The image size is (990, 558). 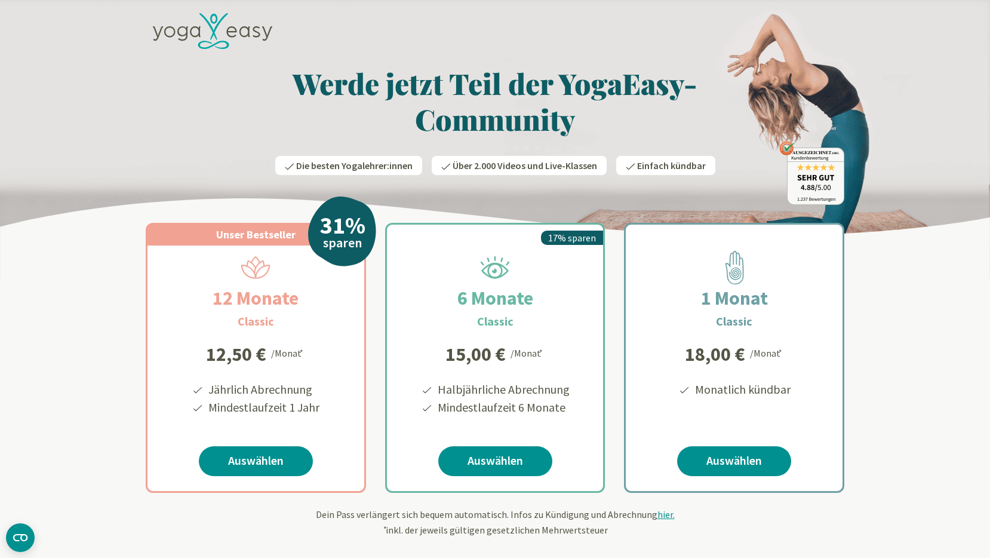 What do you see at coordinates (671, 165) in the screenshot?
I see `span: Einfach kündbar` at bounding box center [671, 165].